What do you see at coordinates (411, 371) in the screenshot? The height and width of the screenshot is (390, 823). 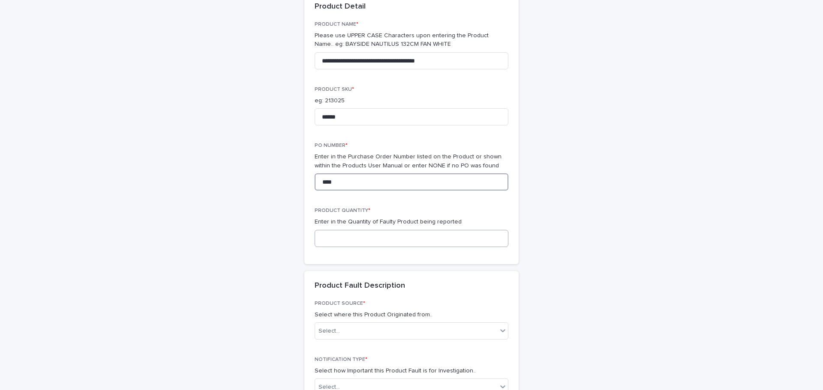 I see `p: Select how Important this Product Fault is for Investigation..` at bounding box center [411, 371].